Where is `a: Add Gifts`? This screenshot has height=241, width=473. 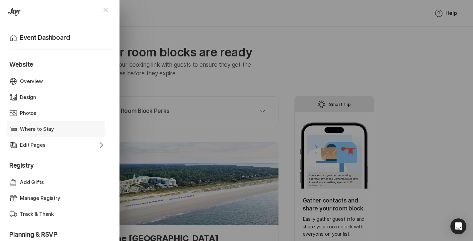 a: Add Gifts is located at coordinates (58, 182).